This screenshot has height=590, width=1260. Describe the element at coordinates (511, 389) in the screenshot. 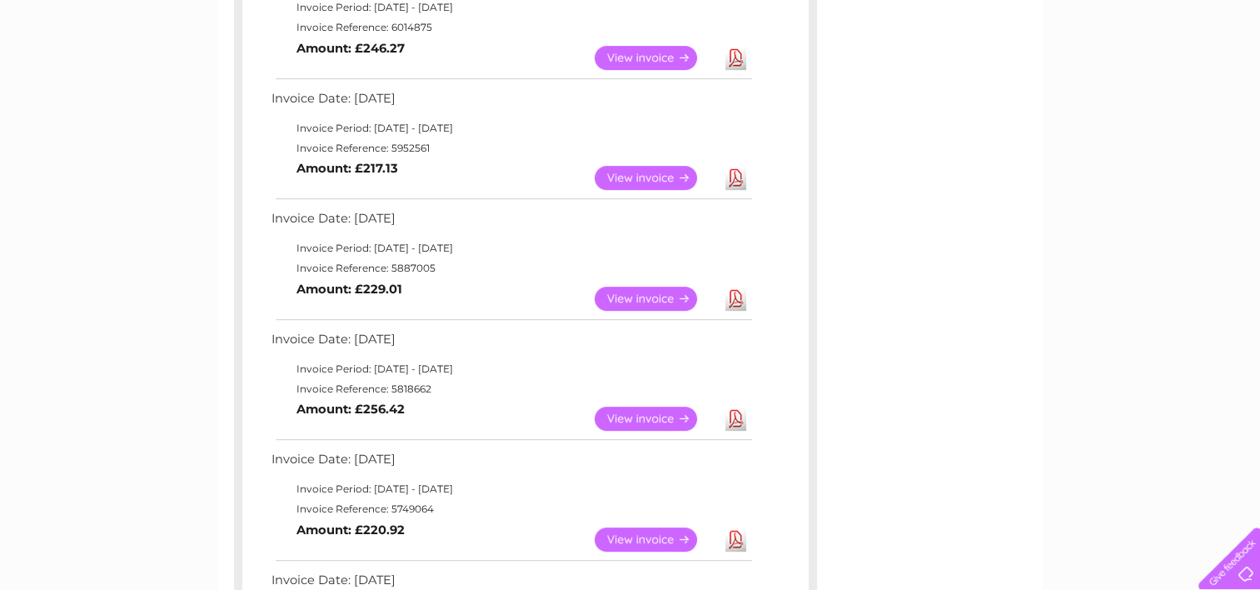

I see `td: Invoice Reference: 5818662` at that location.